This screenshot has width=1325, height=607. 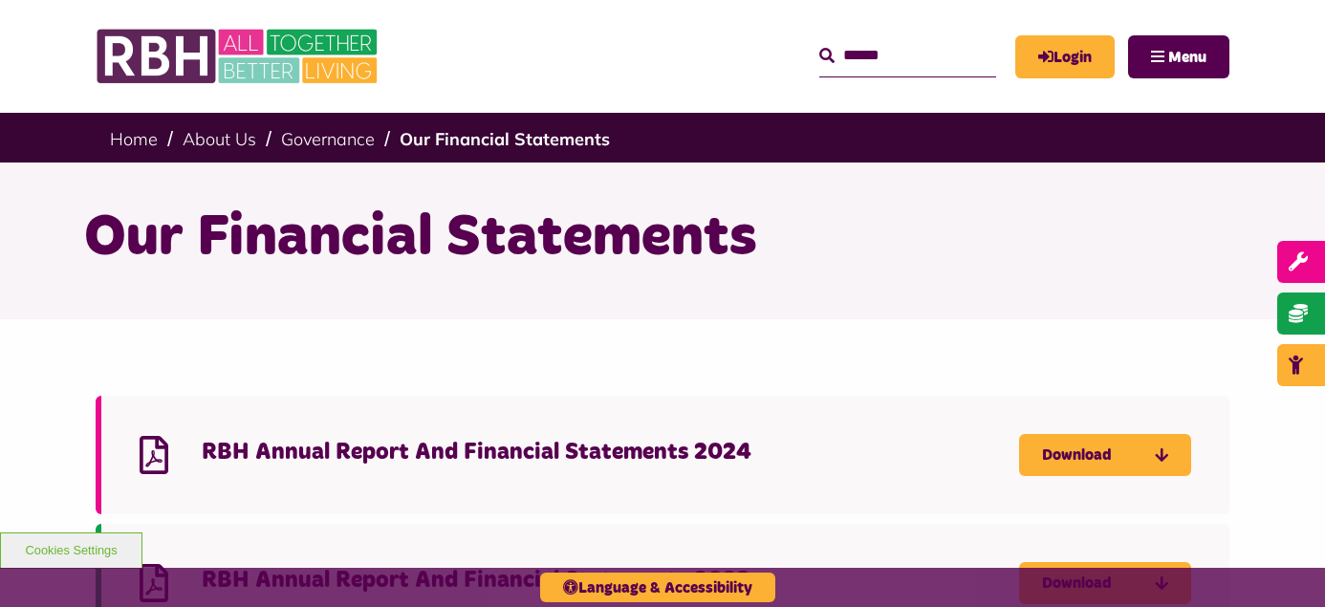 I want to click on img: RBH, so click(x=239, y=56).